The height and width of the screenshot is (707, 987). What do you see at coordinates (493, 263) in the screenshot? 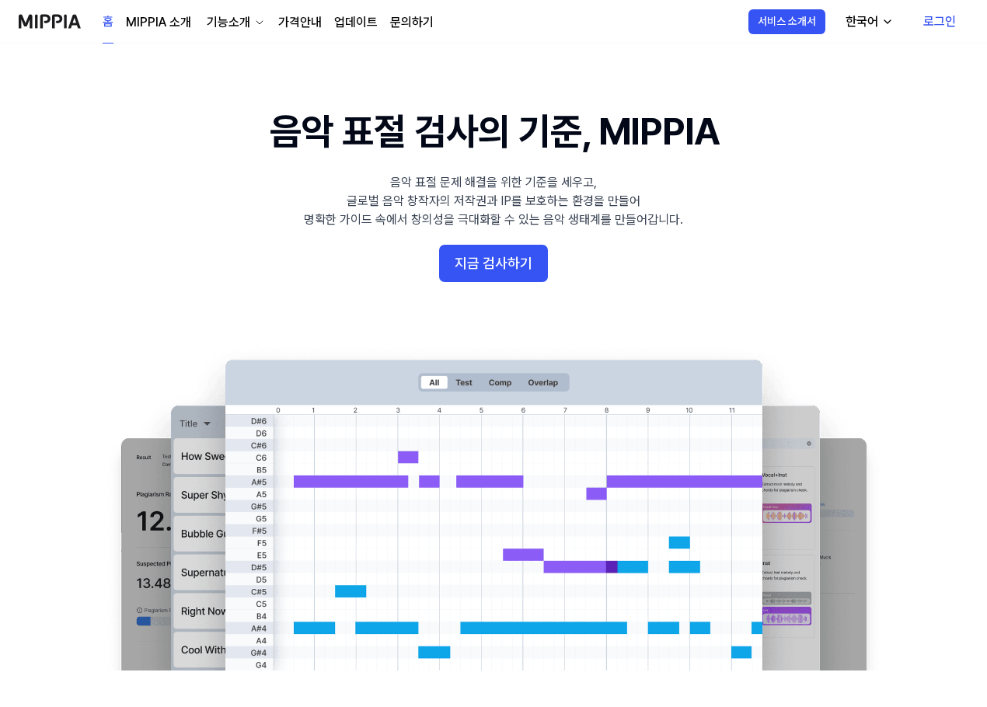
I see `button: 지금 검사하기` at bounding box center [493, 263].